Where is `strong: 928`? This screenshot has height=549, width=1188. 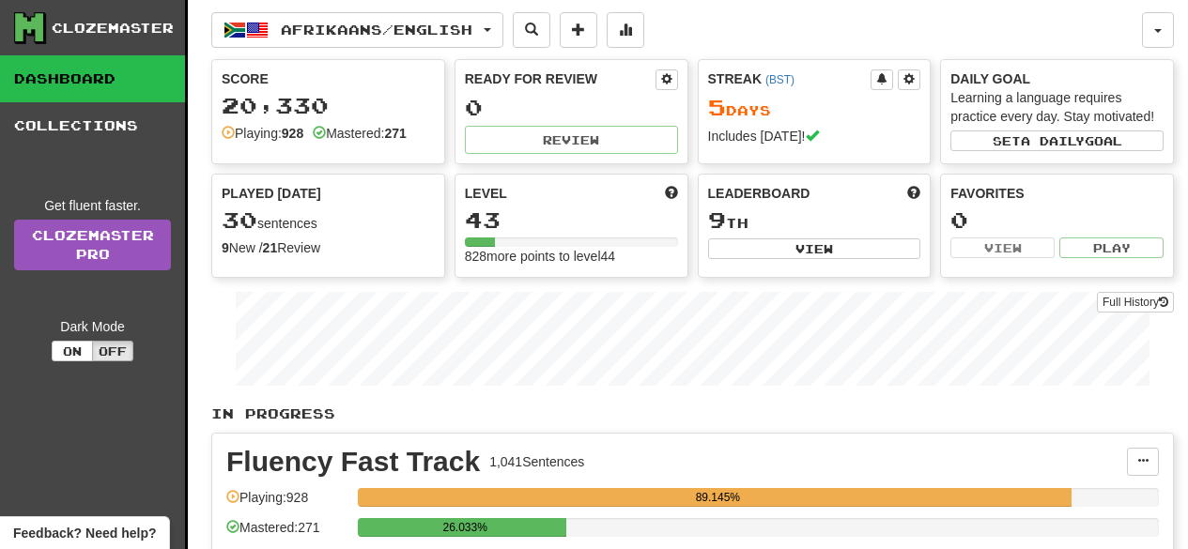 strong: 928 is located at coordinates (292, 133).